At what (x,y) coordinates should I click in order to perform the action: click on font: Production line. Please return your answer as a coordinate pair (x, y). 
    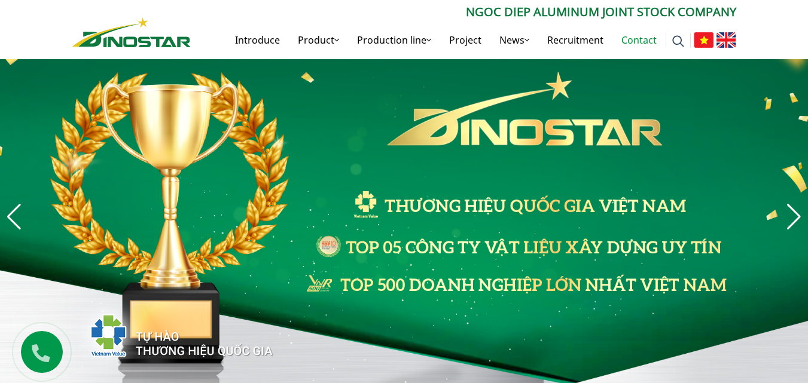
    Looking at the image, I should click on (392, 40).